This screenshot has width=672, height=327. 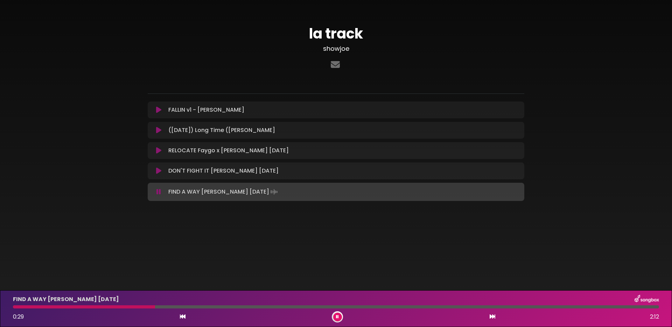 What do you see at coordinates (336, 34) in the screenshot?
I see `h1: la track` at bounding box center [336, 34].